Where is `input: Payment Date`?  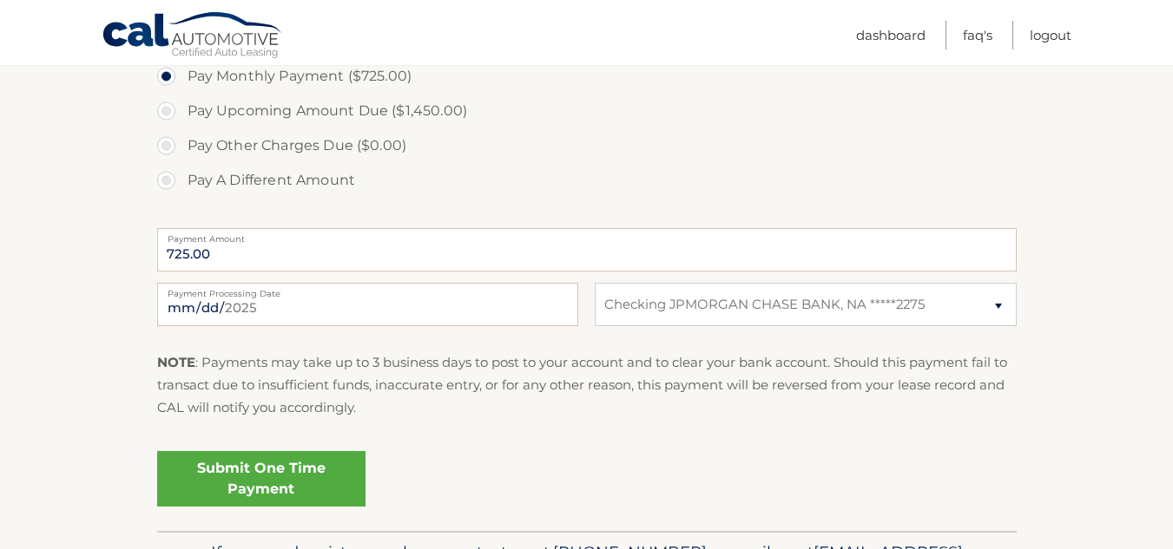 input: Payment Date is located at coordinates (367, 305).